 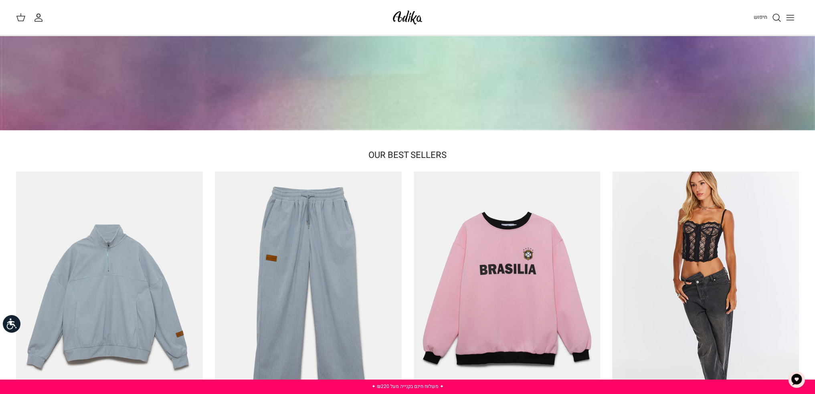 I want to click on a: ✦ משלוח חינם בקנייה מעל ₪220 ✦, so click(x=408, y=386).